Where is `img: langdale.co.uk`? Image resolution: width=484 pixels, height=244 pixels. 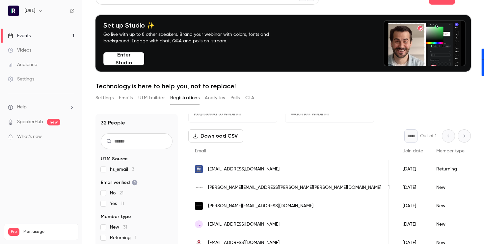
img: langdale.co.uk is located at coordinates (199, 188).